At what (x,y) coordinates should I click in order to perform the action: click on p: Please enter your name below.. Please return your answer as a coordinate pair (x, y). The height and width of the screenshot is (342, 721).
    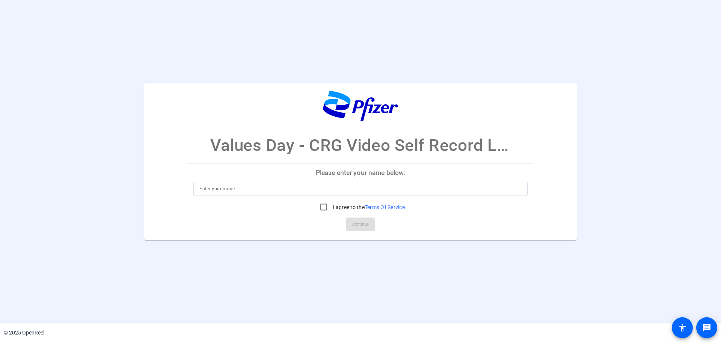
    Looking at the image, I should click on (360, 173).